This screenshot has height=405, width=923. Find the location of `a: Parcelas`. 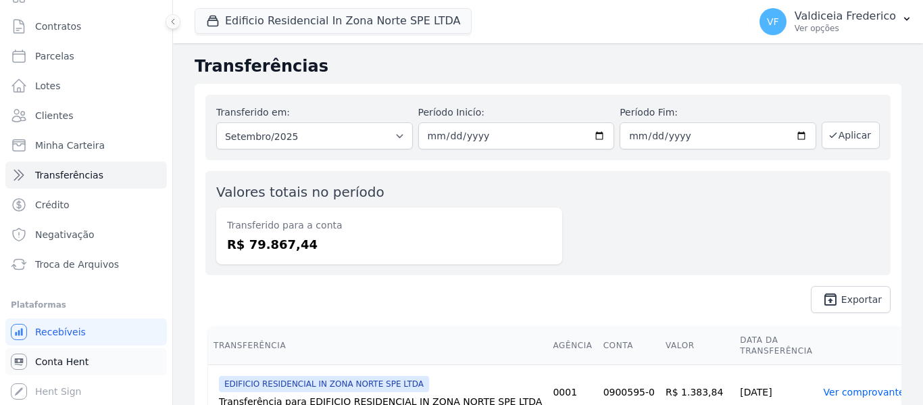

a: Parcelas is located at coordinates (86, 56).